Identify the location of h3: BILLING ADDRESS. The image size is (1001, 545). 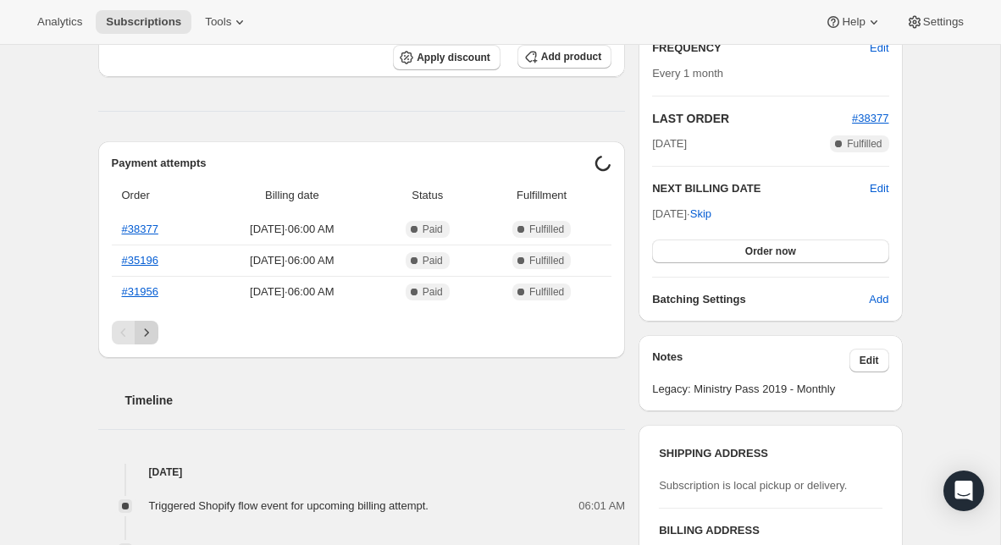
(770, 531).